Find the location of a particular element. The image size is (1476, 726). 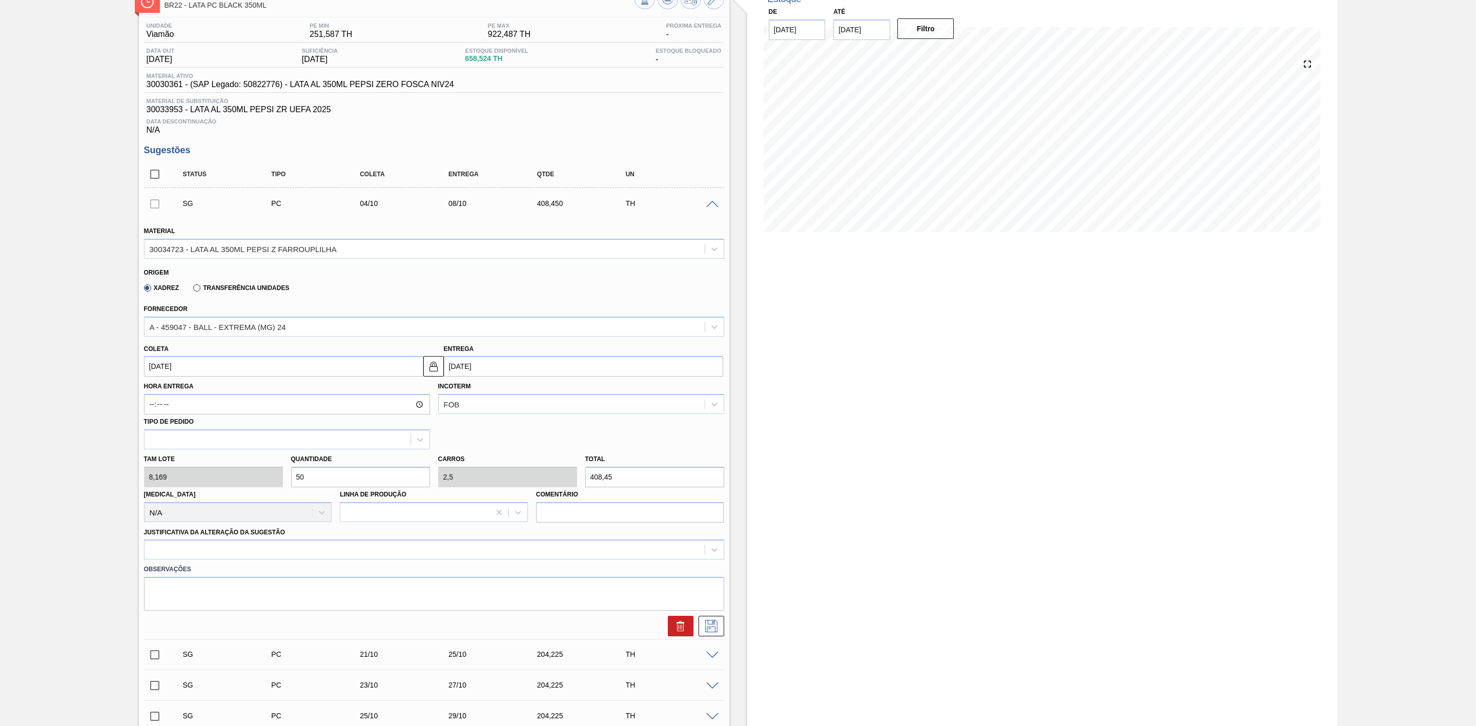

span: Estoque Disponível is located at coordinates (497, 51).